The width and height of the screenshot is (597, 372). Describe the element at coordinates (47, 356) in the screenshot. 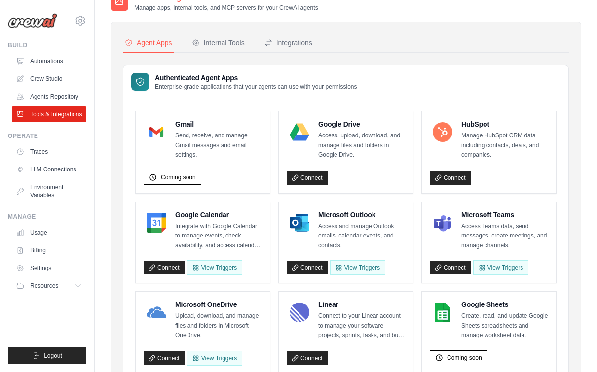

I see `button: Logout` at that location.